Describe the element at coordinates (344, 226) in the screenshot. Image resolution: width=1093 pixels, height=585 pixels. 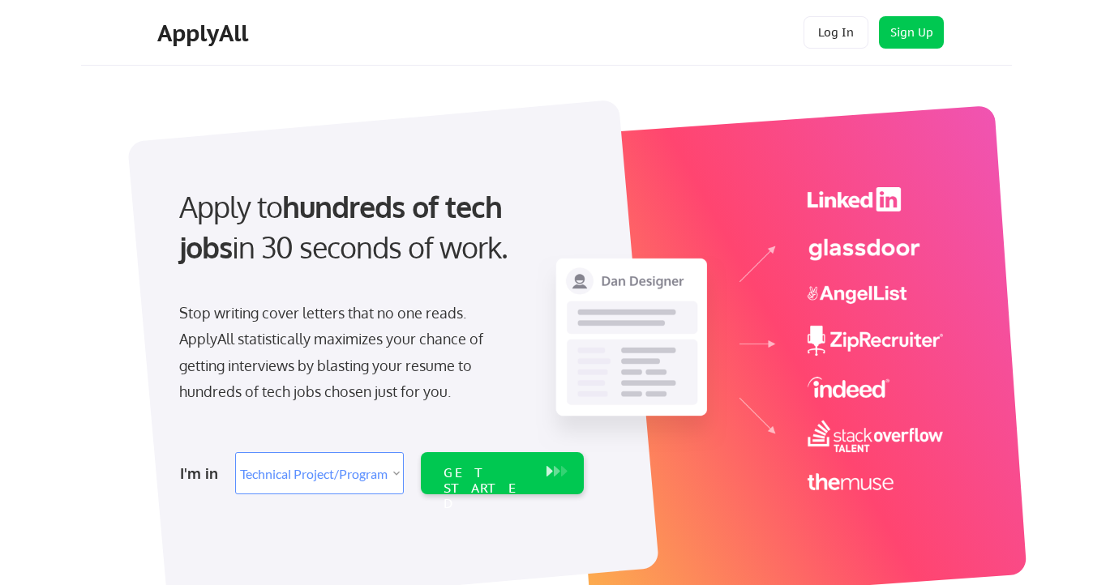
I see `strong: hundreds of tech jobs` at that location.